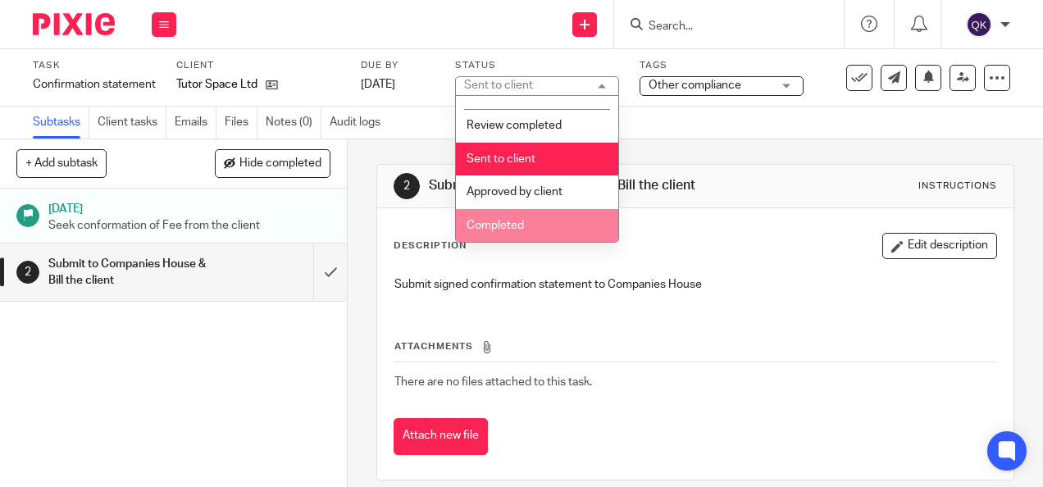 The image size is (1043, 487). I want to click on span: Attachments, so click(434, 346).